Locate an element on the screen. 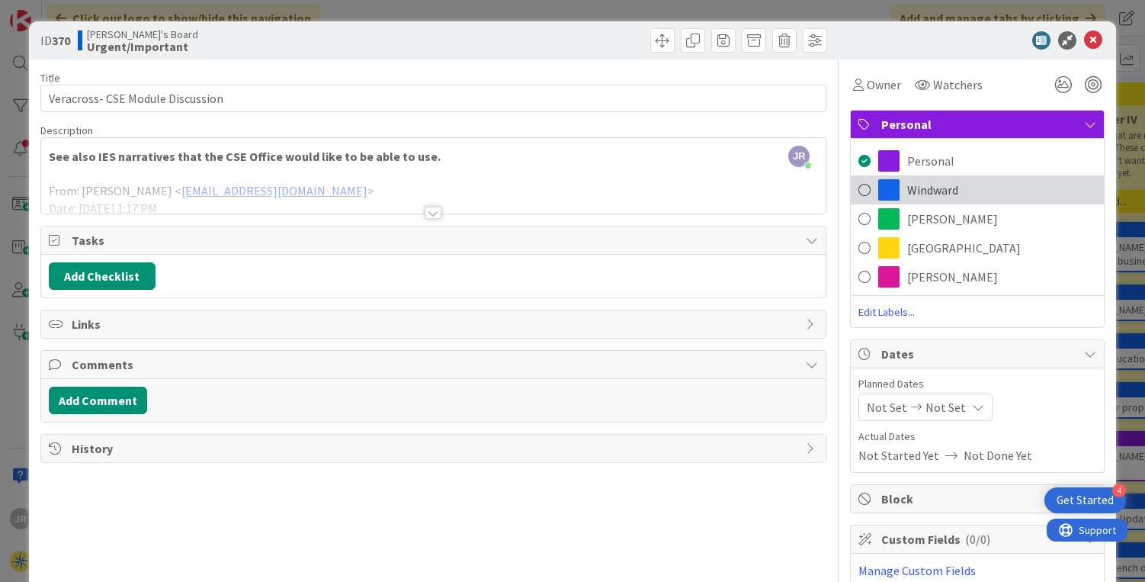 The width and height of the screenshot is (1145, 582). span: Edit Labels... is located at coordinates (978, 312).